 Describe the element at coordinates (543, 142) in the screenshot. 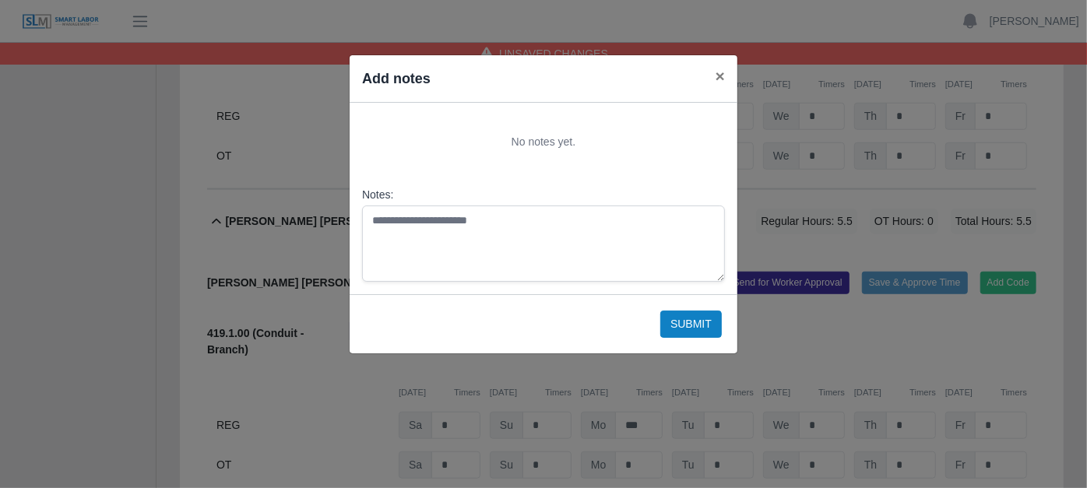

I see `div: No notes yet.` at that location.